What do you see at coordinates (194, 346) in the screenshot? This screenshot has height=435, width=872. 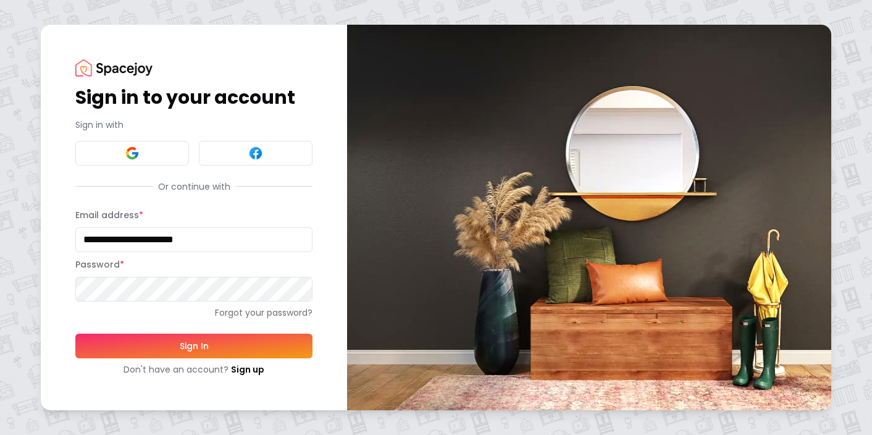 I see `button: Sign In` at bounding box center [194, 346].